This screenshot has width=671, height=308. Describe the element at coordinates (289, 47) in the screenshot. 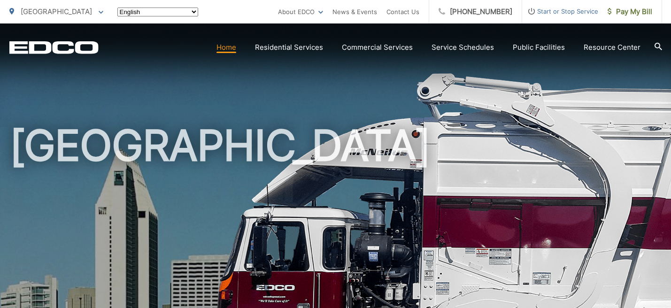

I see `a: Residential Services` at that location.